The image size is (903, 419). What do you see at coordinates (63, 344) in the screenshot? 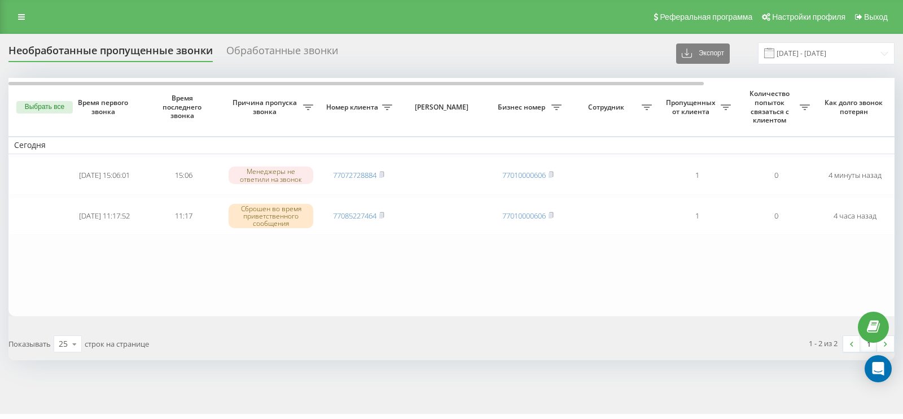
I see `div: 25` at bounding box center [63, 344].